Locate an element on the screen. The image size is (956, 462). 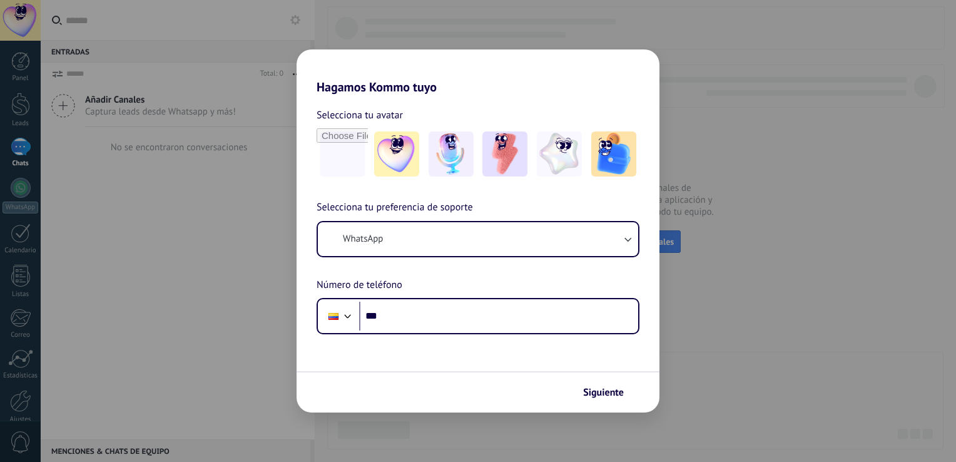
span: WhatsApp is located at coordinates (363, 239).